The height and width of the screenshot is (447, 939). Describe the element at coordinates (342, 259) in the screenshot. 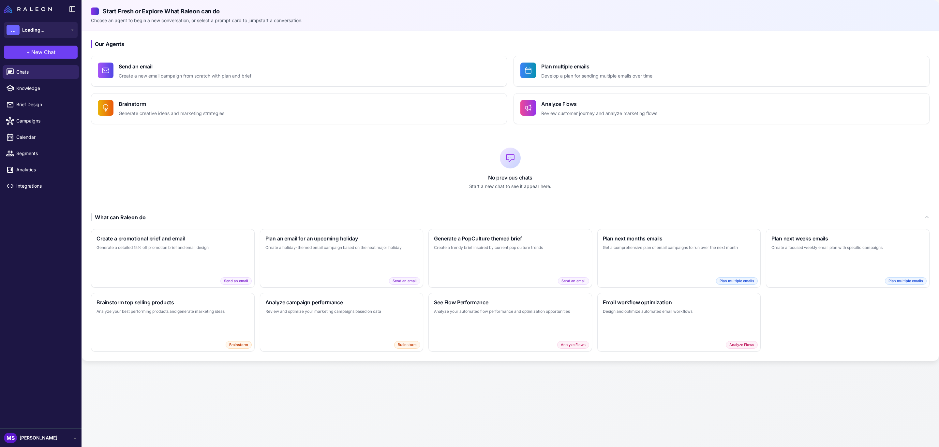

I see `button: Plan an email for an upcoming holidayCreate a holiday-themed email campaign based on the next maj...` at that location.